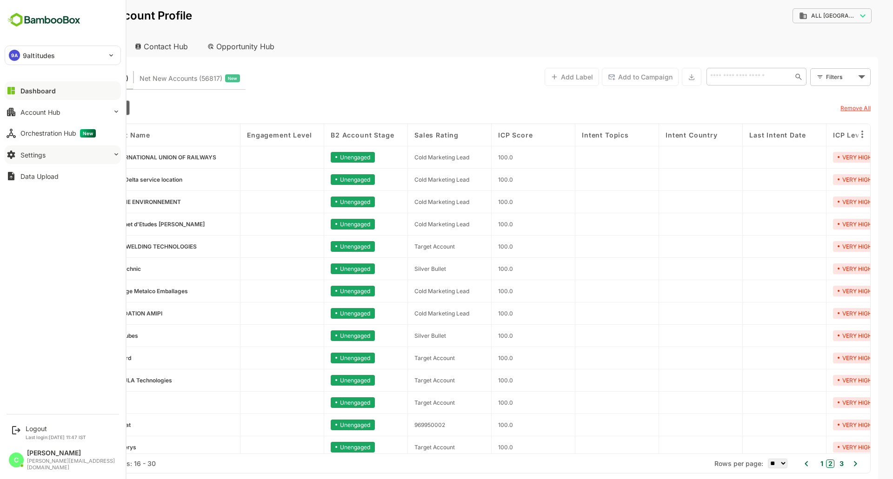  What do you see at coordinates (788, 464) in the screenshot?
I see `button: 1` at bounding box center [788, 464].